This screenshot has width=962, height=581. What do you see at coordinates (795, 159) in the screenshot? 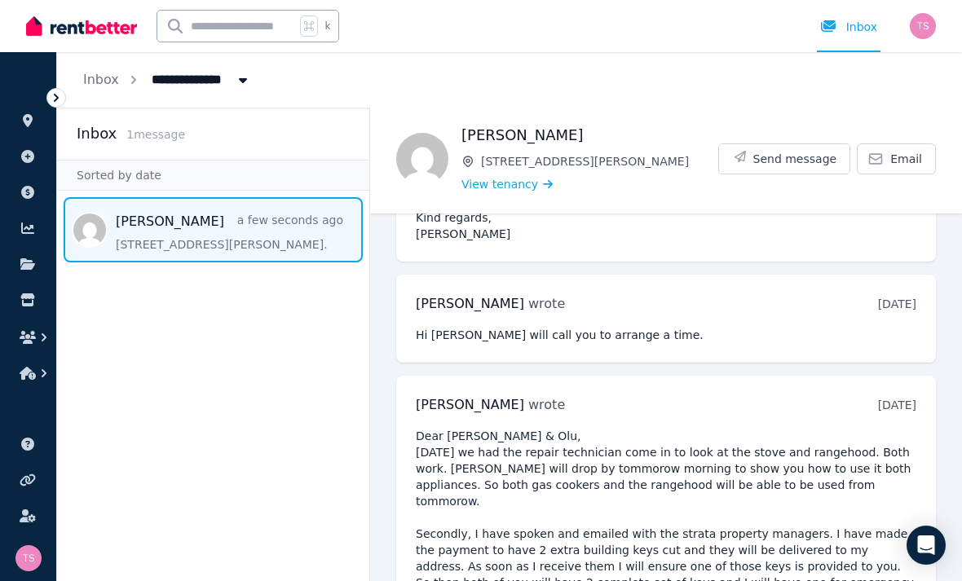
I see `span: Send message` at bounding box center [795, 159].